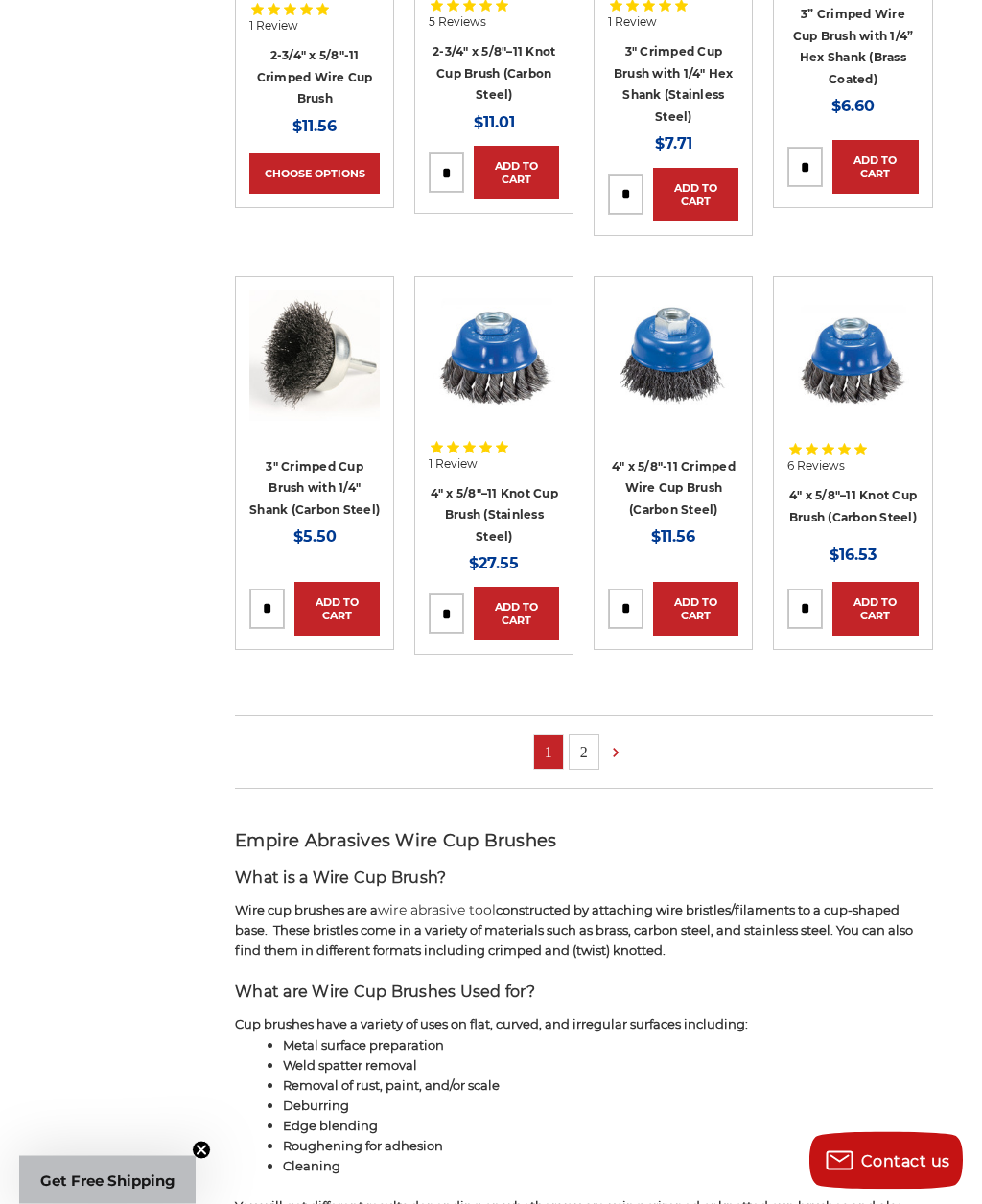  I want to click on img: 4" x 5/8"-11 Crimped Wire Cup Brush (Carbon Steel), so click(673, 356).